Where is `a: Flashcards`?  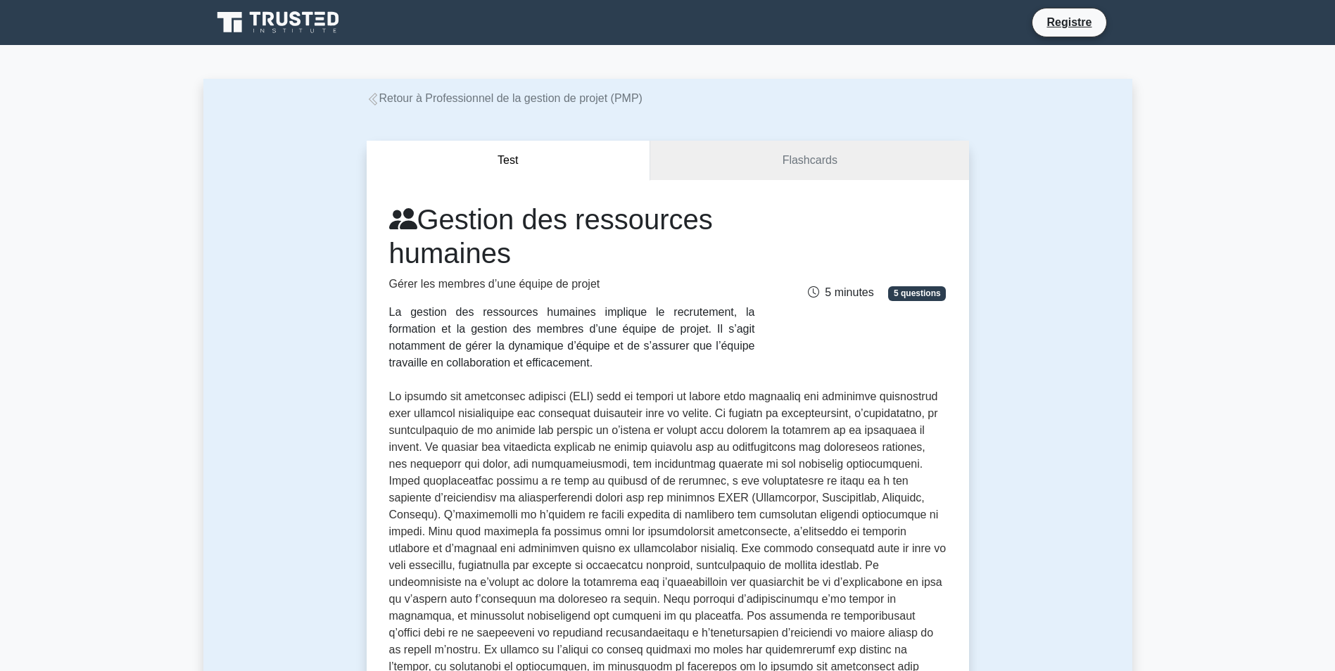 a: Flashcards is located at coordinates (809, 160).